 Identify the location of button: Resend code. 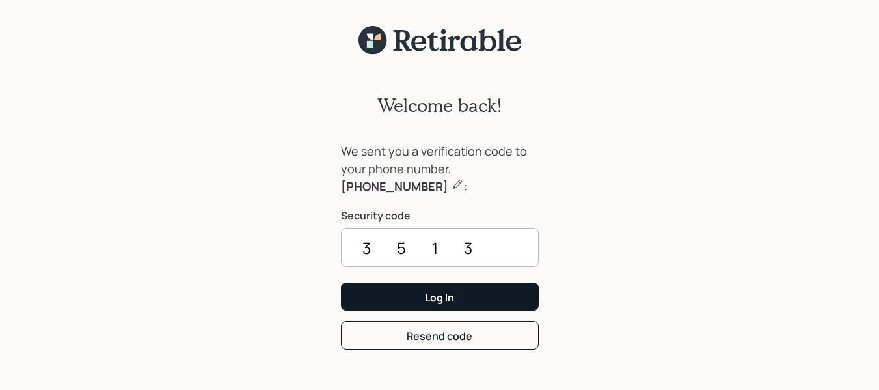
(440, 334).